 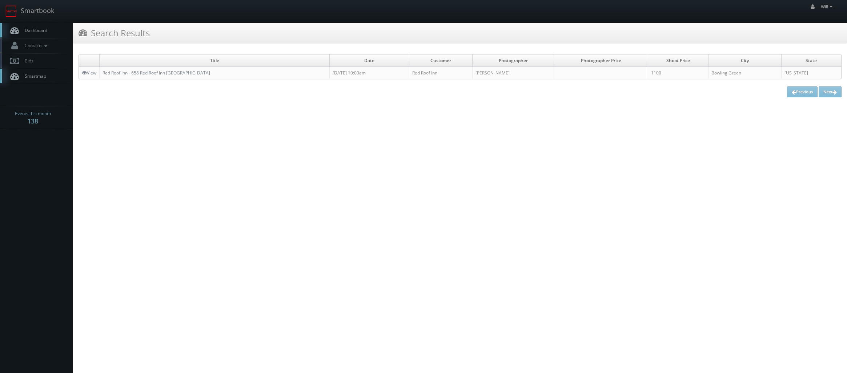 I want to click on span: Events this month, so click(x=33, y=114).